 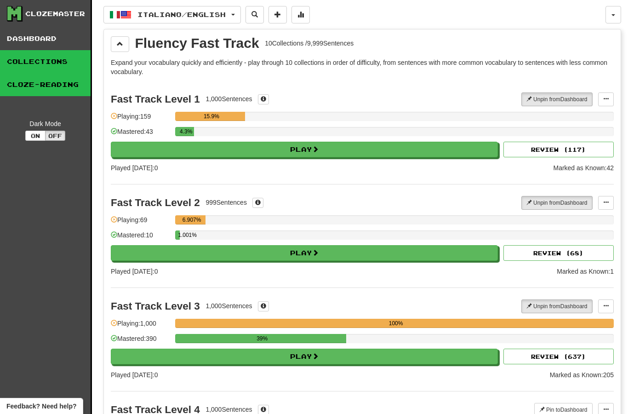 I want to click on button: More stats, so click(x=301, y=15).